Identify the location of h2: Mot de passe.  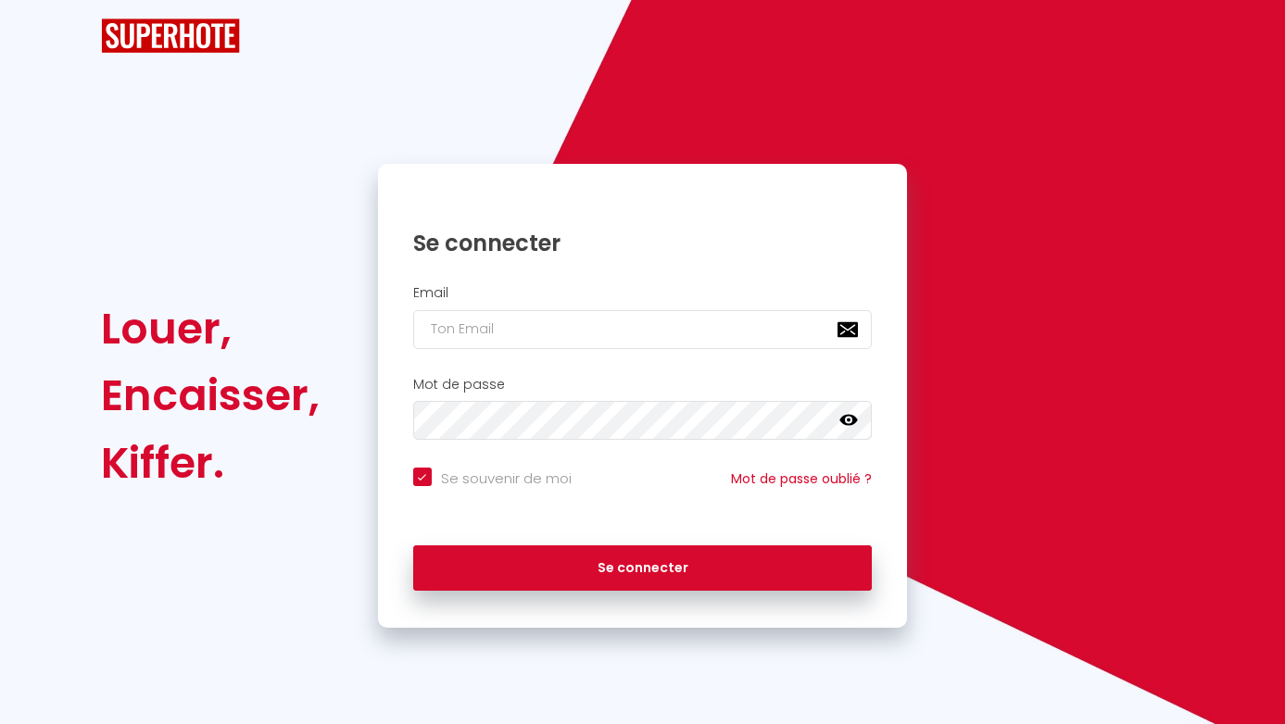
(643, 384).